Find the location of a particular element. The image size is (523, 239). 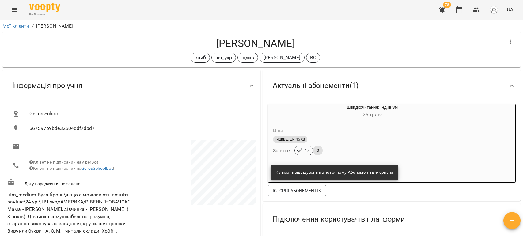

nav: breadcrumb is located at coordinates (261, 26).